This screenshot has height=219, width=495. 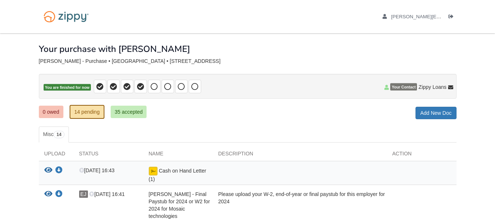 I want to click on a: 0 owed, so click(x=51, y=112).